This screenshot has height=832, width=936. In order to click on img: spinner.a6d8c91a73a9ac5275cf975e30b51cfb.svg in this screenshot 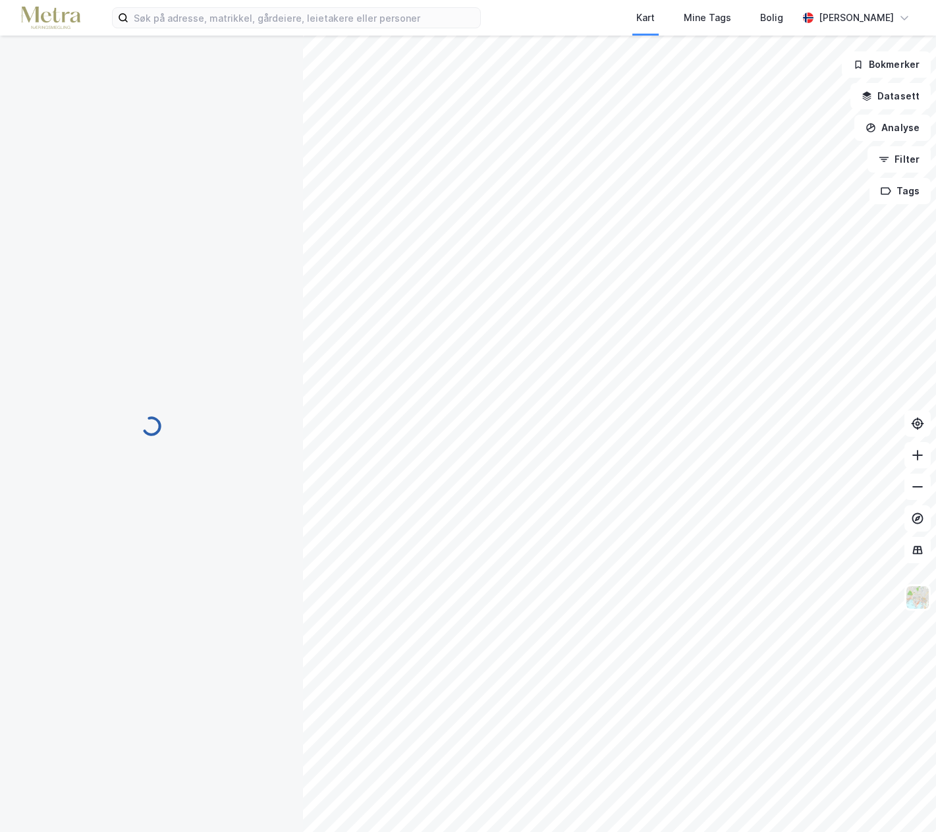, I will do `click(152, 426)`.